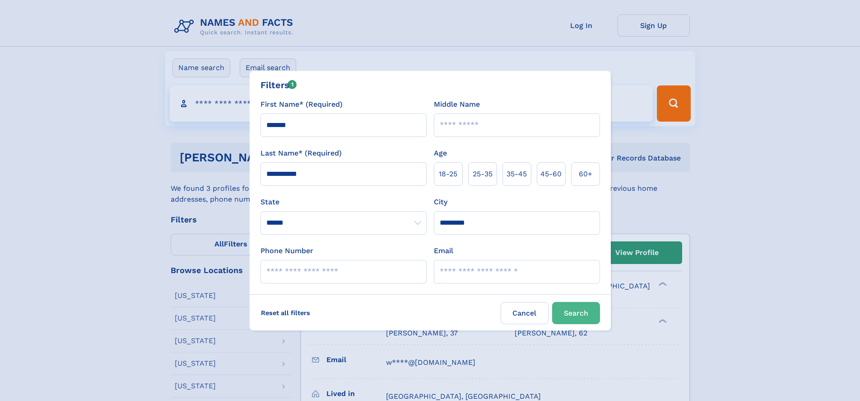 The image size is (860, 401). I want to click on span: 60+, so click(586, 174).